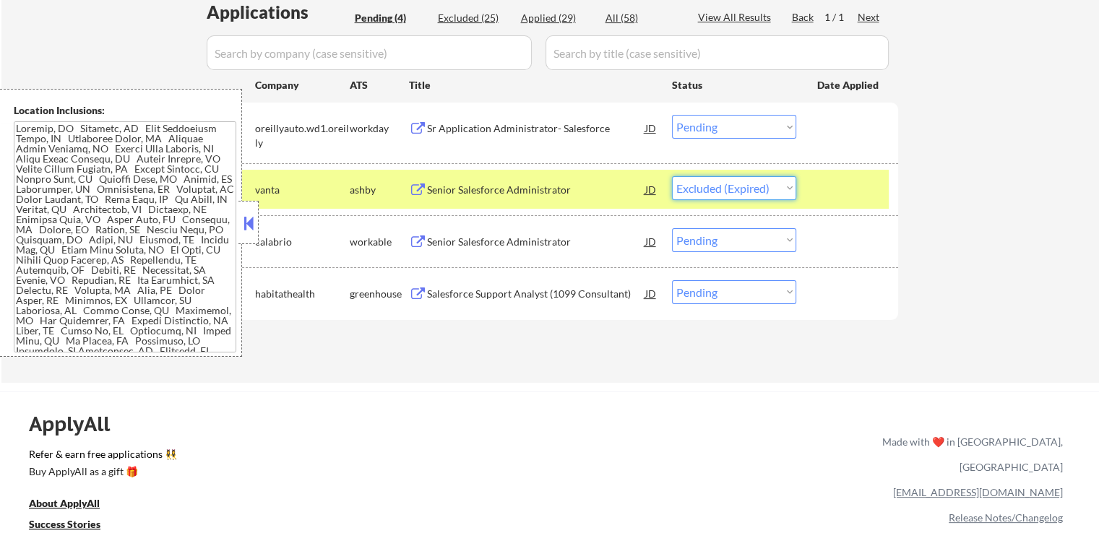 The image size is (1099, 533). What do you see at coordinates (642, 18) in the screenshot?
I see `div: All (58)` at bounding box center [642, 18].